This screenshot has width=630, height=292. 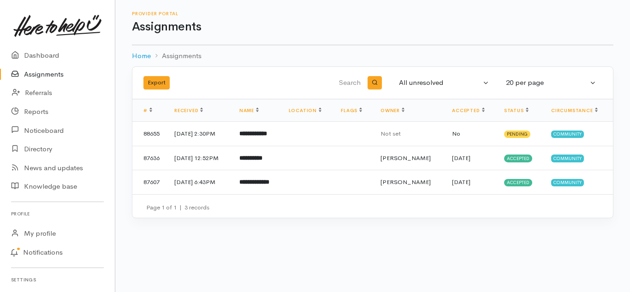 I want to click on span: Not set, so click(x=391, y=133).